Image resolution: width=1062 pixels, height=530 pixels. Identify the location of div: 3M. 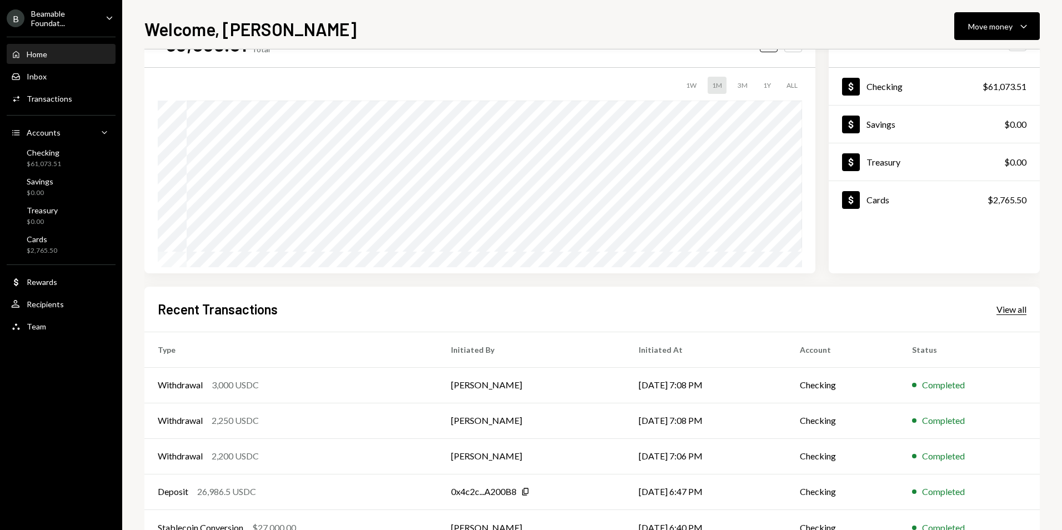
(743, 85).